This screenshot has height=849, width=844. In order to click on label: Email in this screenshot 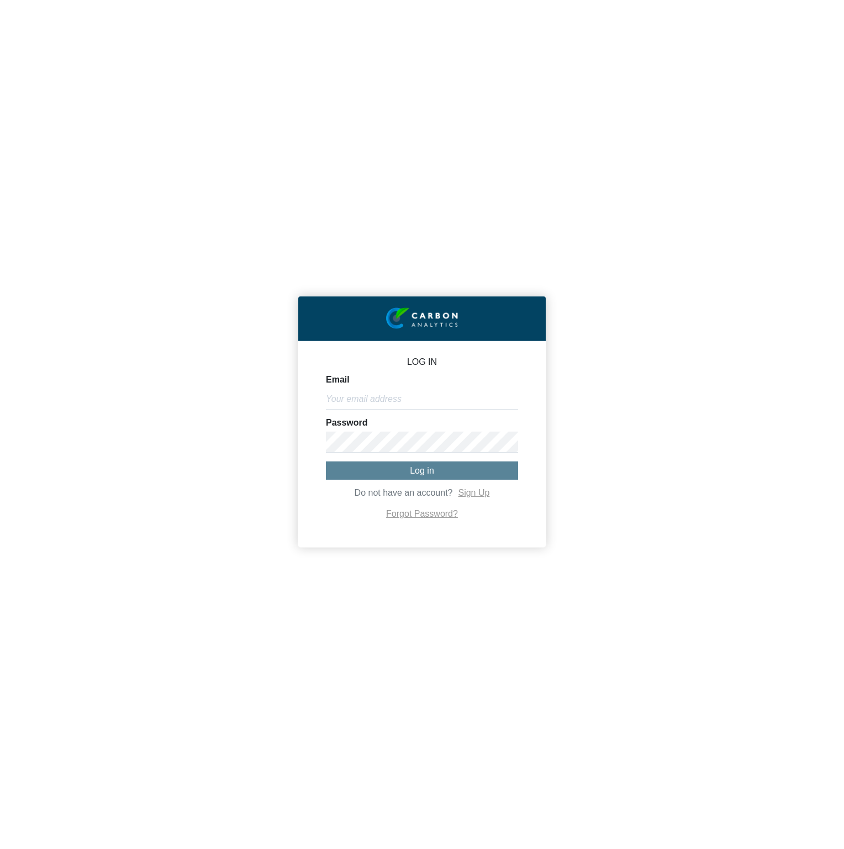, I will do `click(337, 380)`.